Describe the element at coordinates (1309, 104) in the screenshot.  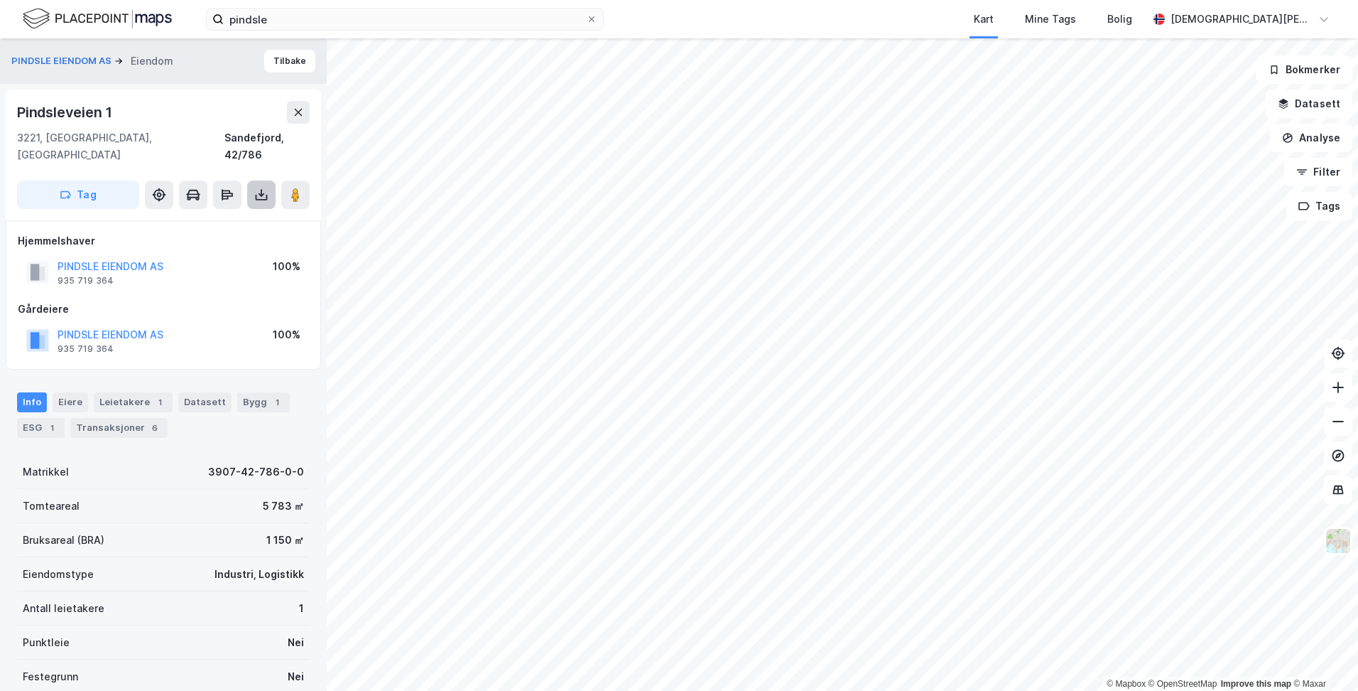
I see `button: Datasett` at that location.